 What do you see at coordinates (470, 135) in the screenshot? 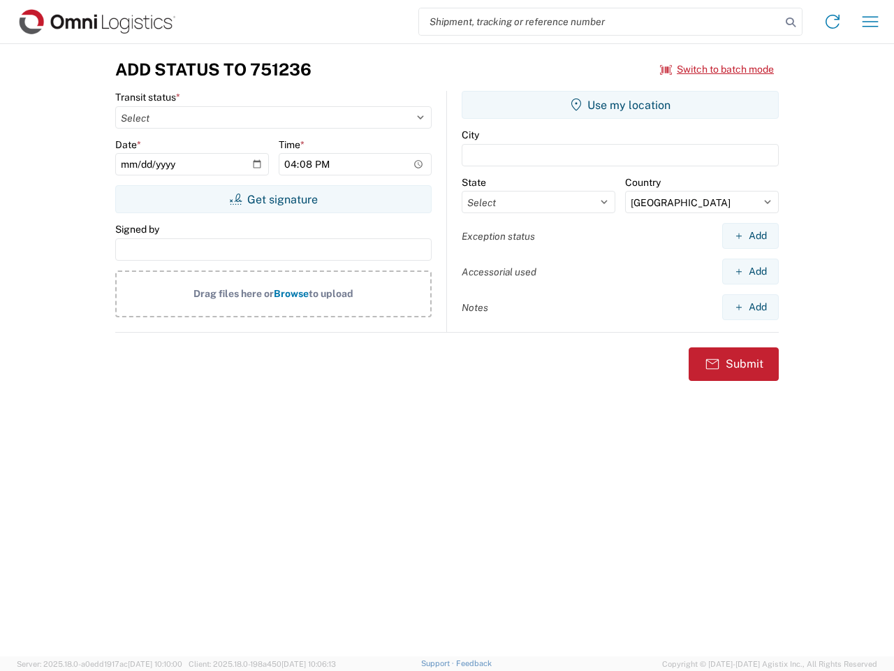
I see `label: City` at bounding box center [470, 135].